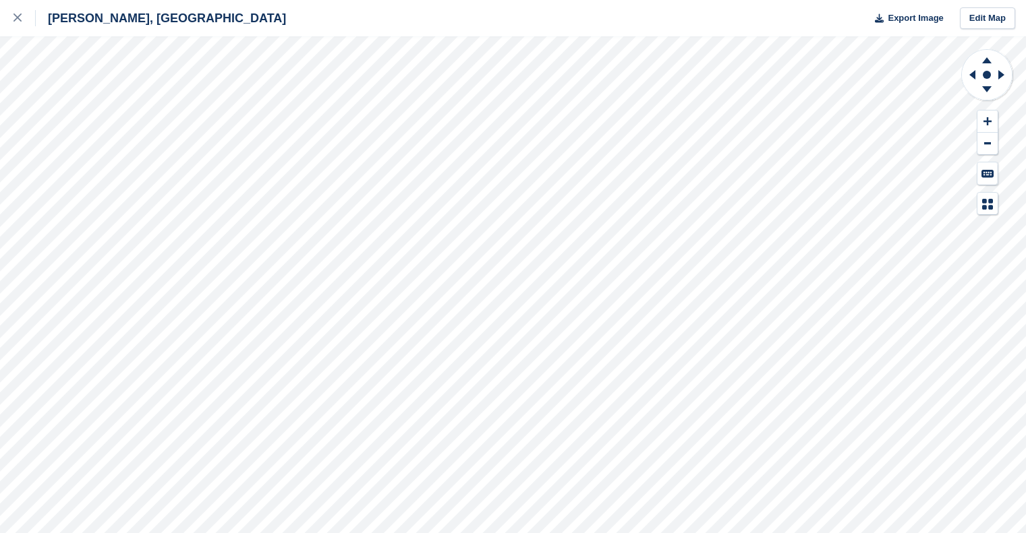 This screenshot has height=533, width=1026. Describe the element at coordinates (987, 173) in the screenshot. I see `button: Keyboard Shortcuts` at that location.